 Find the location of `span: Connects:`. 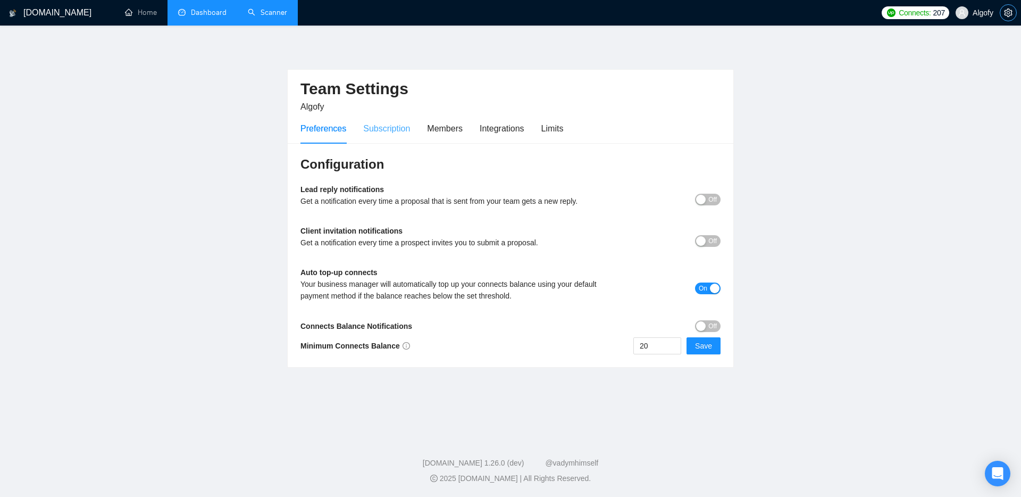

span: Connects: is located at coordinates (915, 13).